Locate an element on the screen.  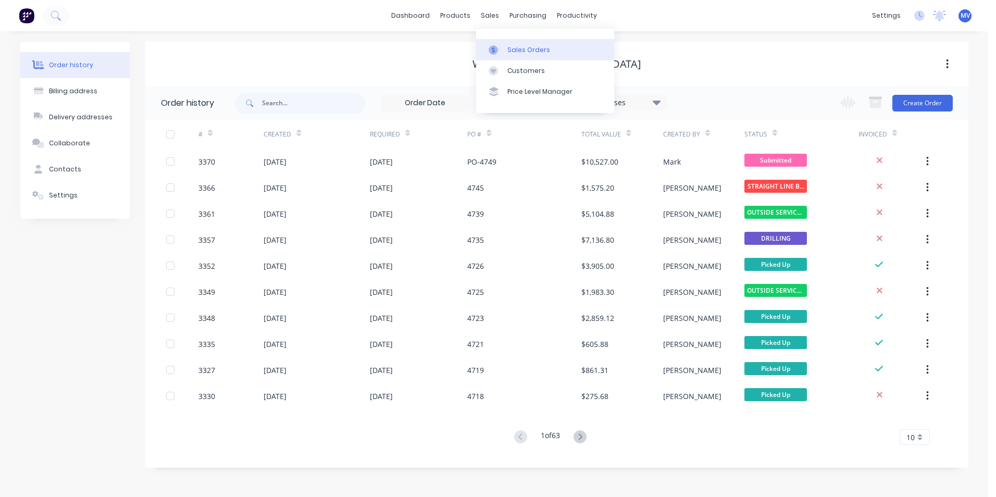
a: Customers is located at coordinates (545, 71).